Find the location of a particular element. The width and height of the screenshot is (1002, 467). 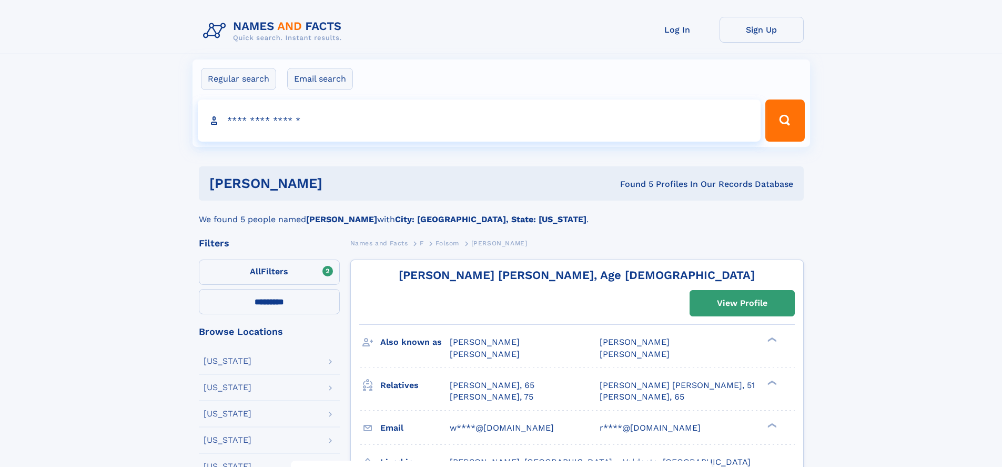

h3: Relatives is located at coordinates (415, 385).